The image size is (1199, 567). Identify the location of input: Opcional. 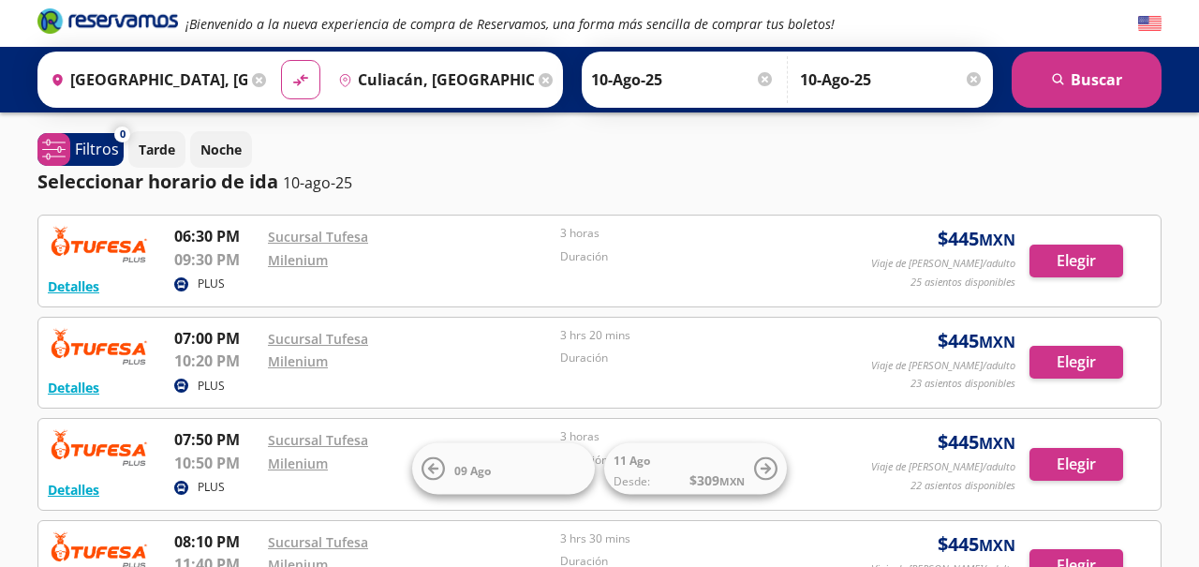
(892, 80).